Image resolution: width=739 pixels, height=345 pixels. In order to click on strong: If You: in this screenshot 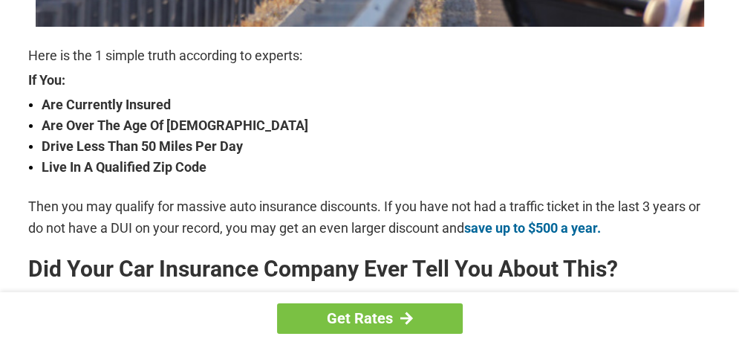, I will do `click(370, 80)`.